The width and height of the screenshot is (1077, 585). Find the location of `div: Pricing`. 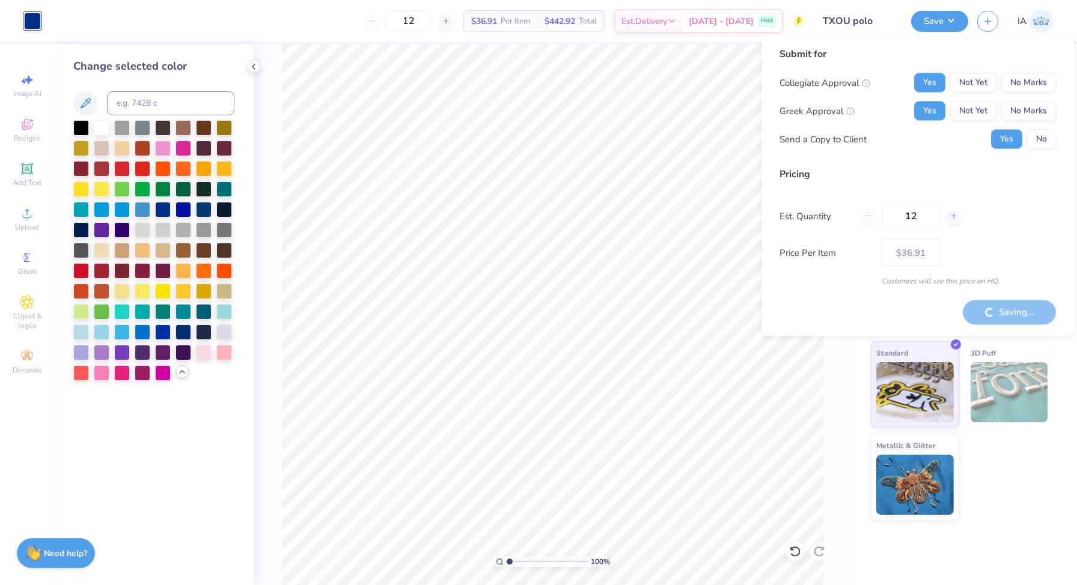

div: Pricing is located at coordinates (918, 174).